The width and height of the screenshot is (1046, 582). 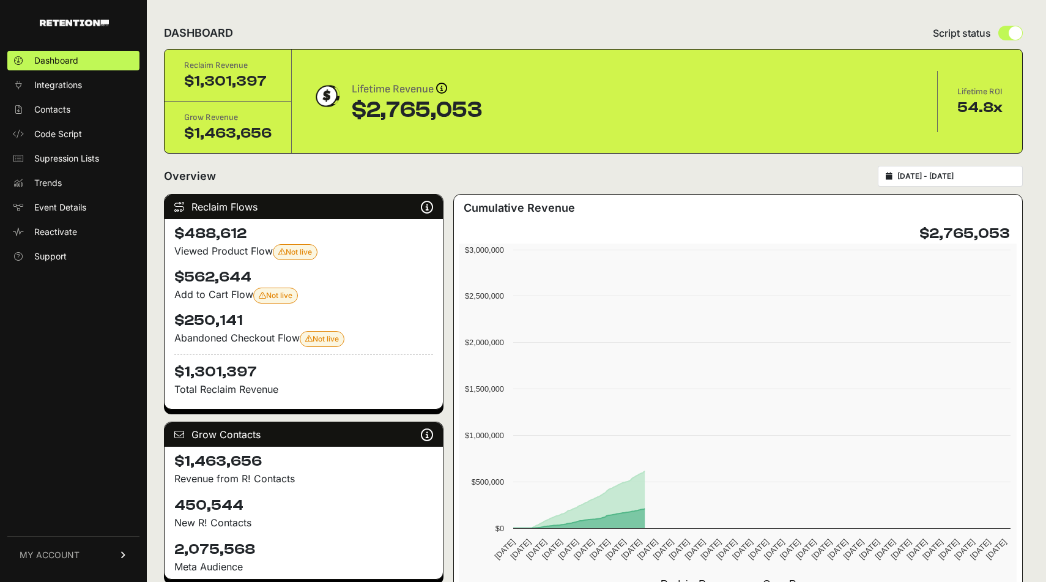 What do you see at coordinates (56, 61) in the screenshot?
I see `span: Dashboard` at bounding box center [56, 61].